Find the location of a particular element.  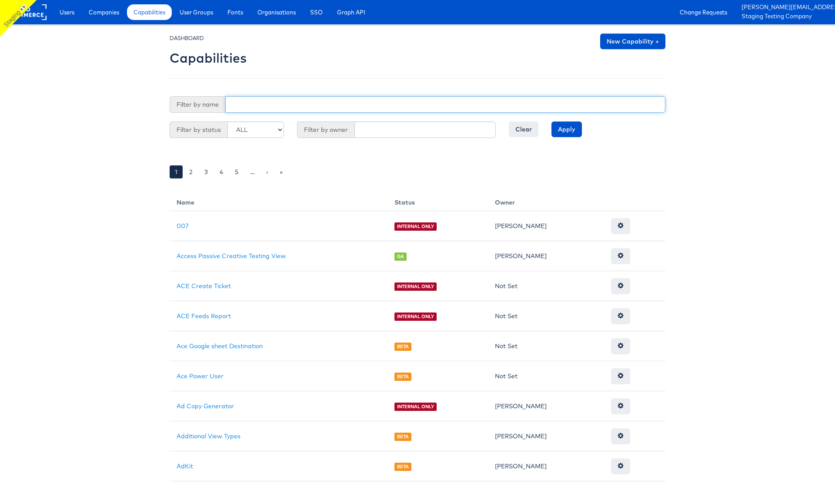

span: User Groups is located at coordinates (196, 12).